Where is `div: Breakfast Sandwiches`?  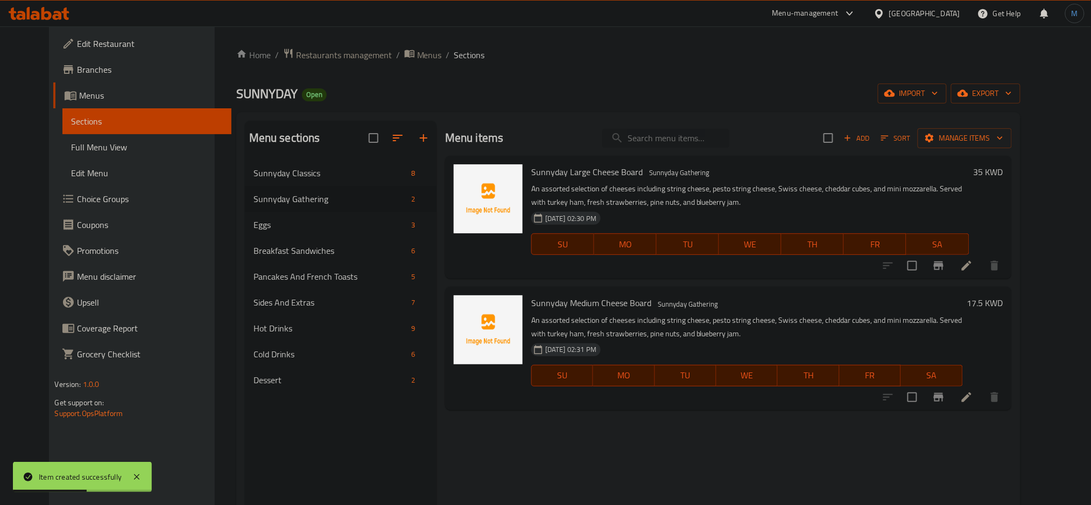 div: Breakfast Sandwiches is located at coordinates (330, 250).